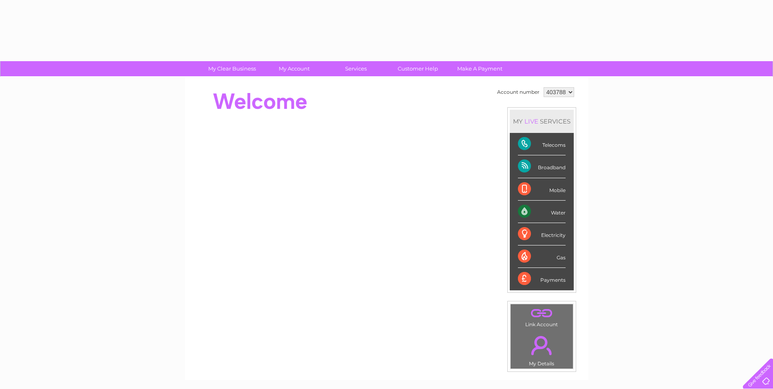  What do you see at coordinates (541, 189) in the screenshot?
I see `div: Mobile` at bounding box center [541, 189].